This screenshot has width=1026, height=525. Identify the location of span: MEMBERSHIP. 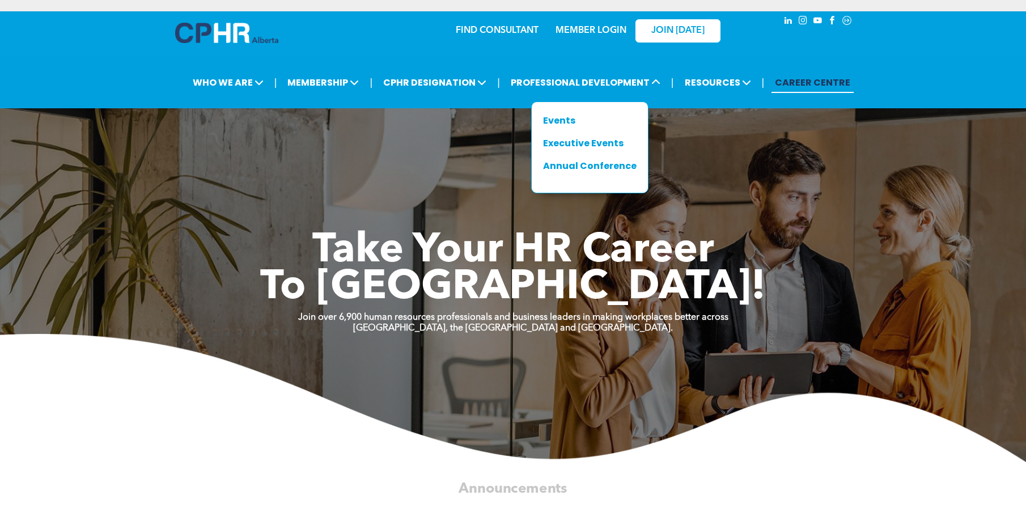
(323, 82).